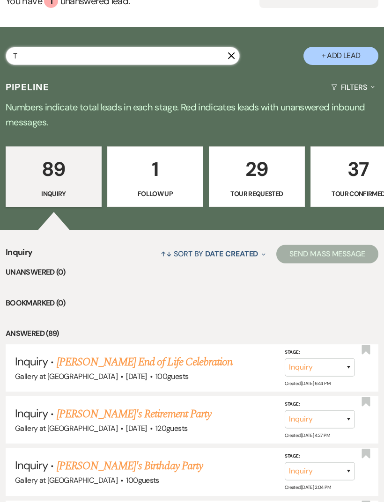  Describe the element at coordinates (352, 87) in the screenshot. I see `button: Filters` at that location.